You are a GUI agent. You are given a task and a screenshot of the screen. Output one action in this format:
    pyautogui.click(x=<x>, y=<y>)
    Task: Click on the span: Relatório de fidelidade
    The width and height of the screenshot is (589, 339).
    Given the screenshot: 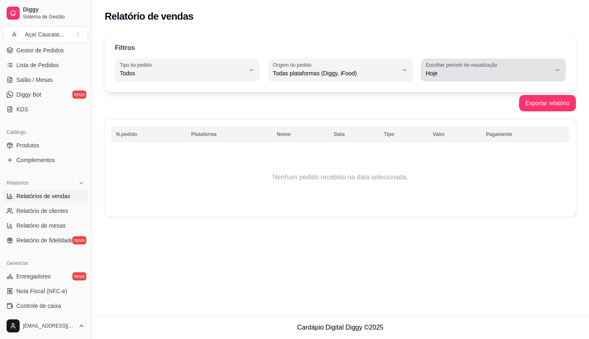 What is the action you would take?
    pyautogui.click(x=45, y=240)
    